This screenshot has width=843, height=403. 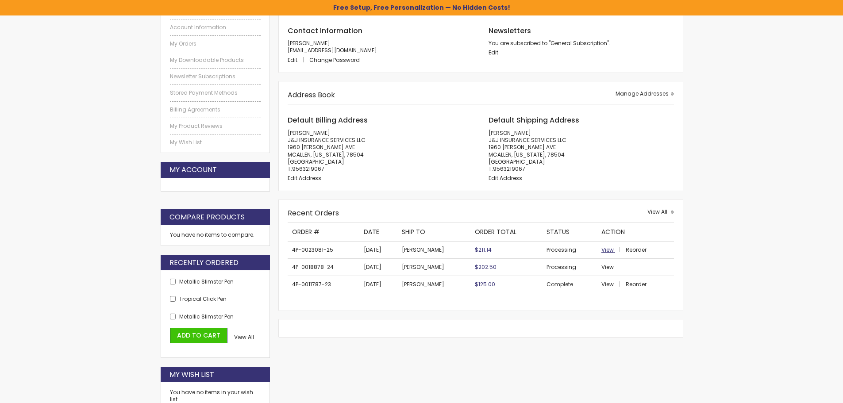 I want to click on a: My Downloadable Products, so click(x=215, y=60).